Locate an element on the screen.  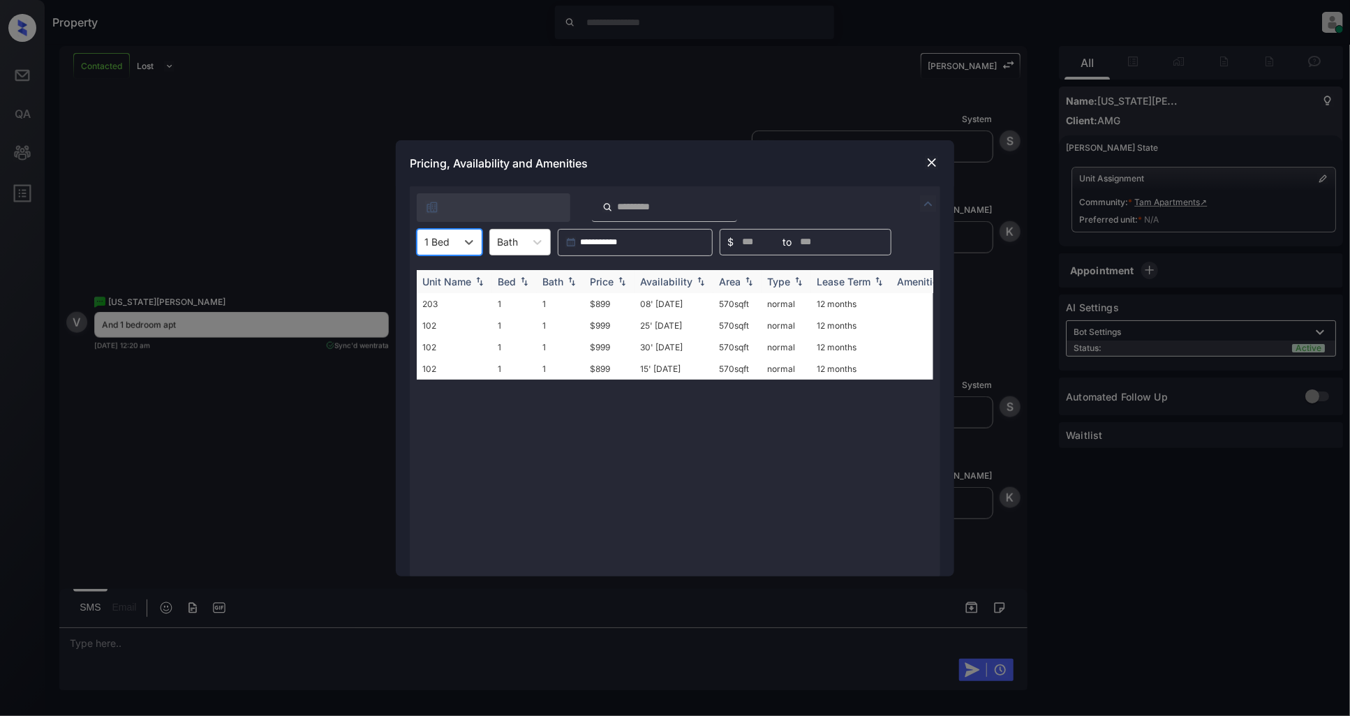
div: Price is located at coordinates (602, 281).